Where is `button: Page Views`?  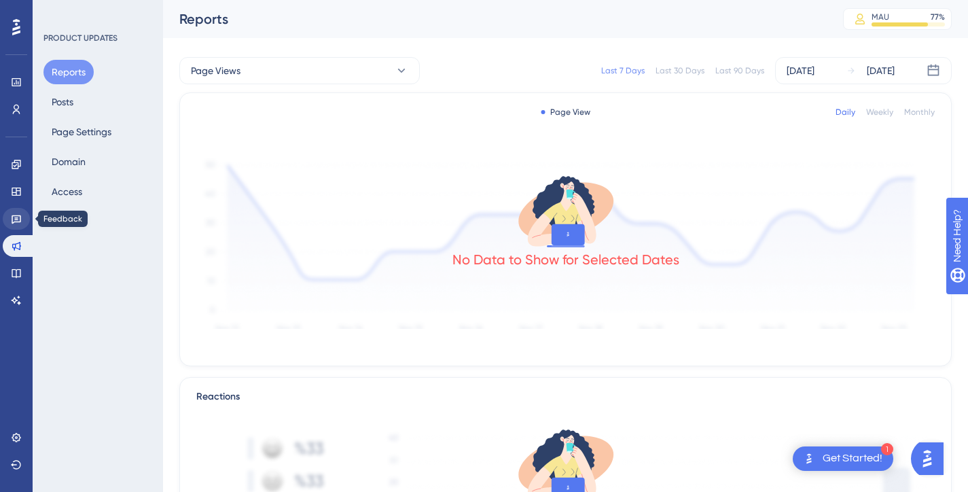
button: Page Views is located at coordinates (300, 71).